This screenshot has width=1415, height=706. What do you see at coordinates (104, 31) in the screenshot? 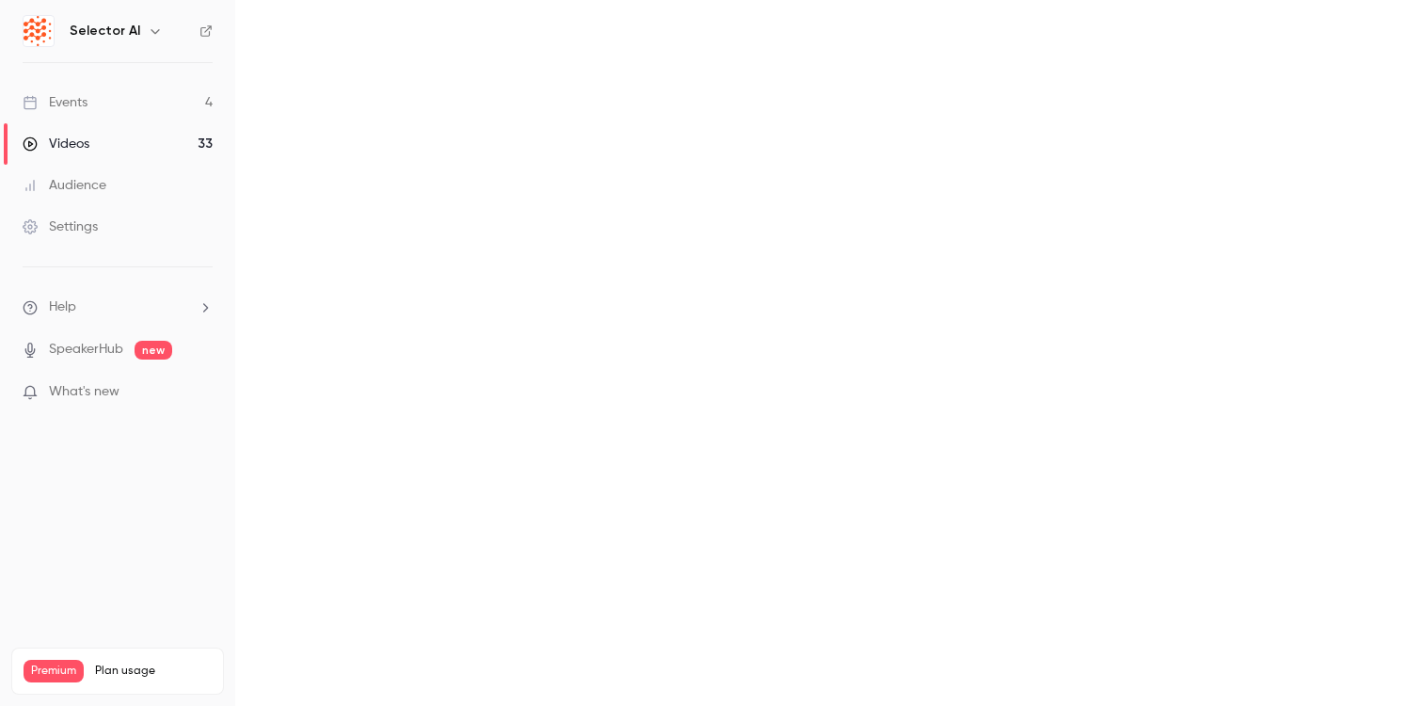
I see `h6: Selector AI` at bounding box center [104, 31].